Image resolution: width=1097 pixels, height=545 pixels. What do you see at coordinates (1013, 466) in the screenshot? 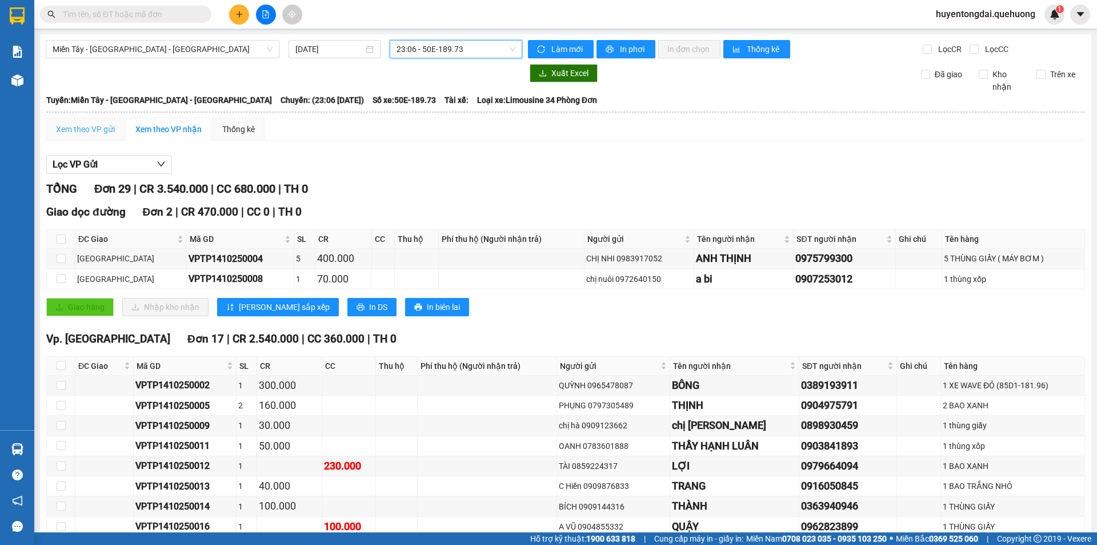
I see `div: 1 BAO XANH` at bounding box center [1013, 466].